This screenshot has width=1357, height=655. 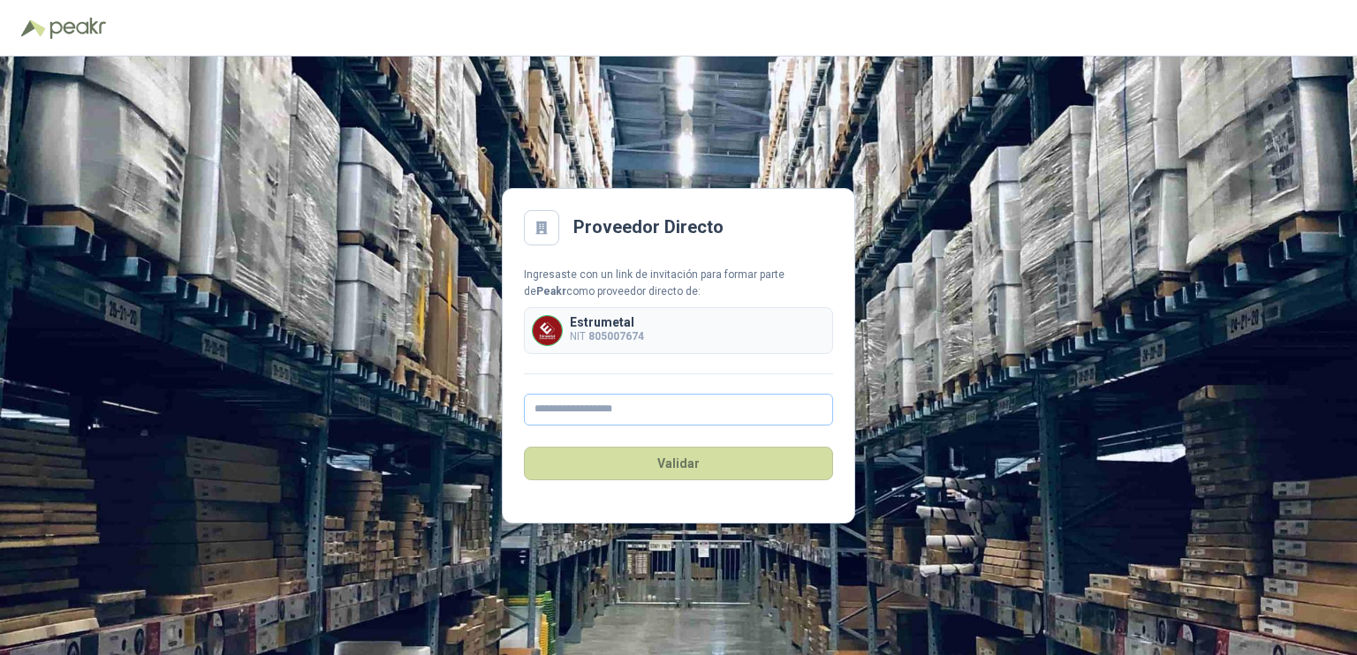 What do you see at coordinates (616, 337) in the screenshot?
I see `b: 805007674` at bounding box center [616, 337].